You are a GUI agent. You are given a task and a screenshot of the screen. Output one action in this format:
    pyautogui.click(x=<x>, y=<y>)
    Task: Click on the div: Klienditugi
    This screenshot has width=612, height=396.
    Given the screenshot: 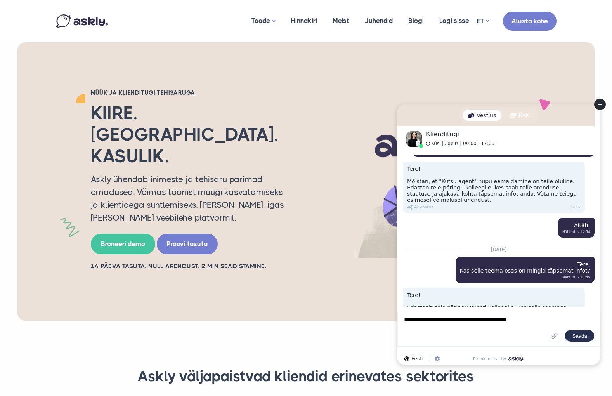 What is the action you would take?
    pyautogui.click(x=69, y=36)
    